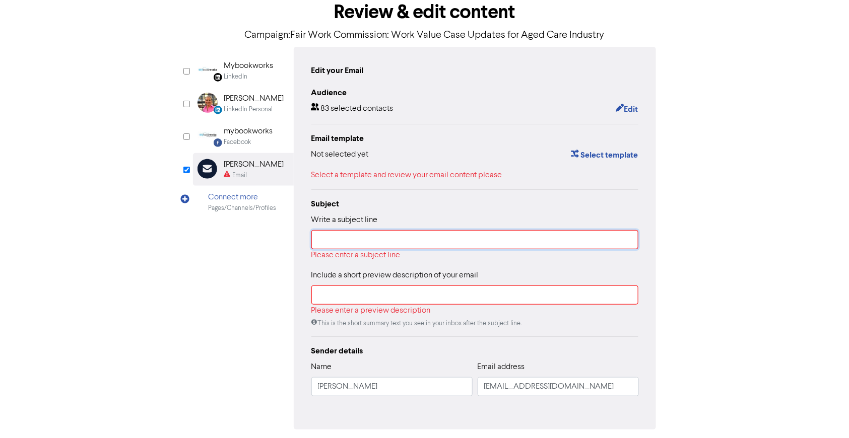 This screenshot has height=438, width=849. What do you see at coordinates (338, 71) in the screenshot?
I see `div: Edit your Email` at bounding box center [338, 71].